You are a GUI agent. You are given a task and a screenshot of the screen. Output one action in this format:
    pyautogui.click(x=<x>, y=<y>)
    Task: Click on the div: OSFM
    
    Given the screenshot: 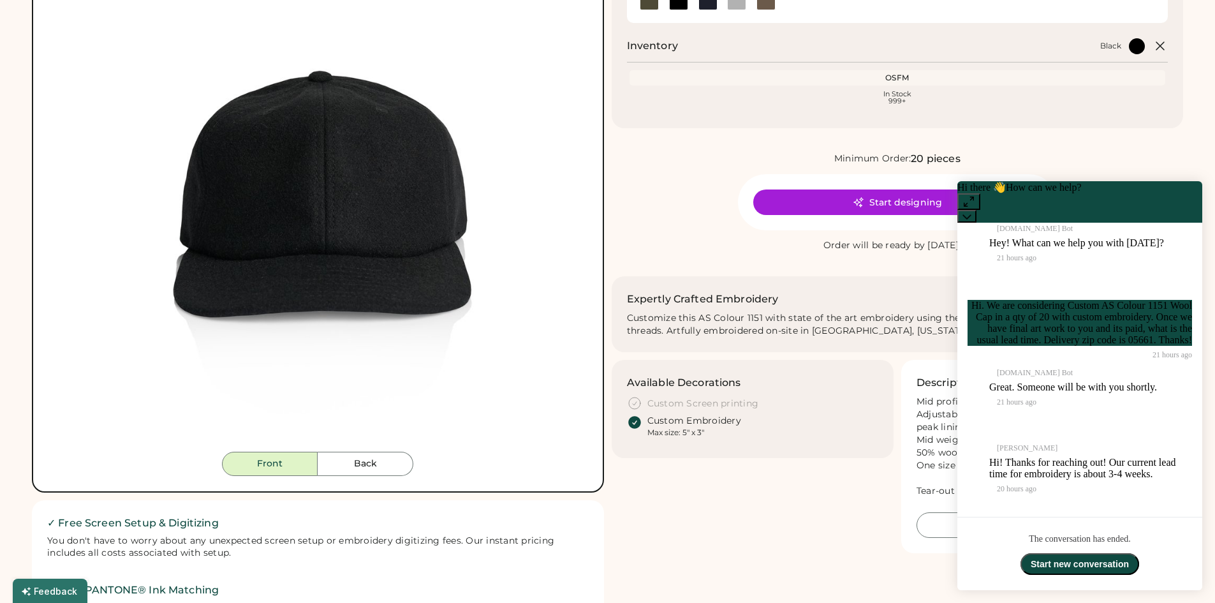 What is the action you would take?
    pyautogui.click(x=897, y=78)
    